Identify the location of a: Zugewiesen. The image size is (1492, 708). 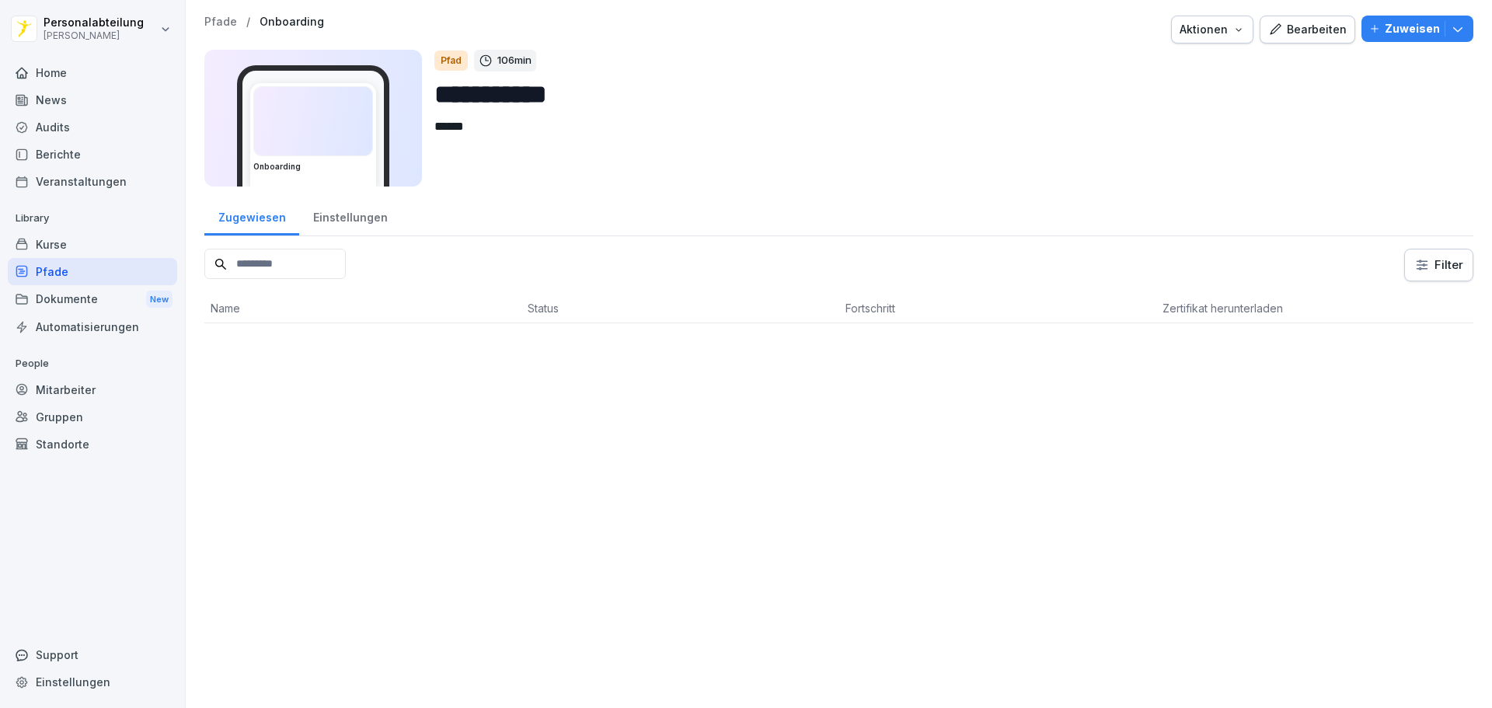
(252, 215).